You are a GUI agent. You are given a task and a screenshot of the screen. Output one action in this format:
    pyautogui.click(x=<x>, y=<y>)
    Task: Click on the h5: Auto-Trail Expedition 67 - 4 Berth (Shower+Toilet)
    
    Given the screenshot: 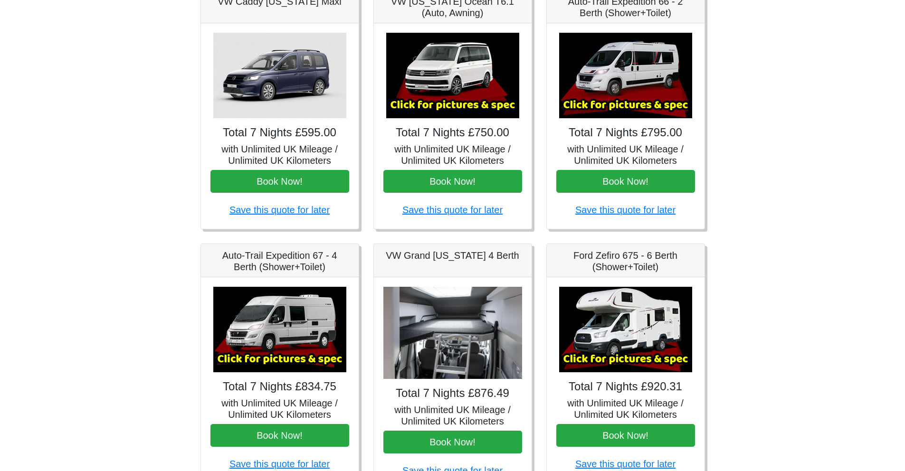 What is the action you would take?
    pyautogui.click(x=280, y=261)
    